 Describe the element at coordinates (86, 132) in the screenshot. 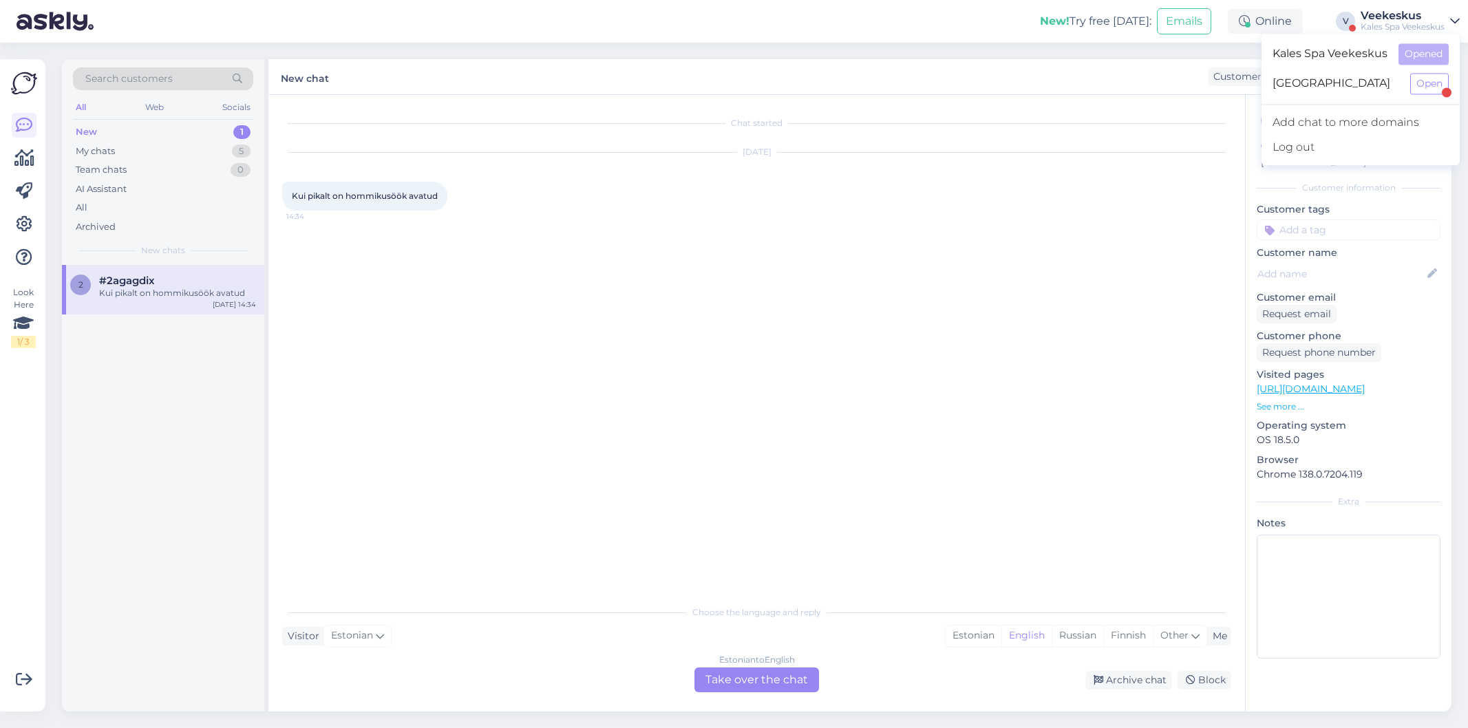

I see `div: New` at that location.